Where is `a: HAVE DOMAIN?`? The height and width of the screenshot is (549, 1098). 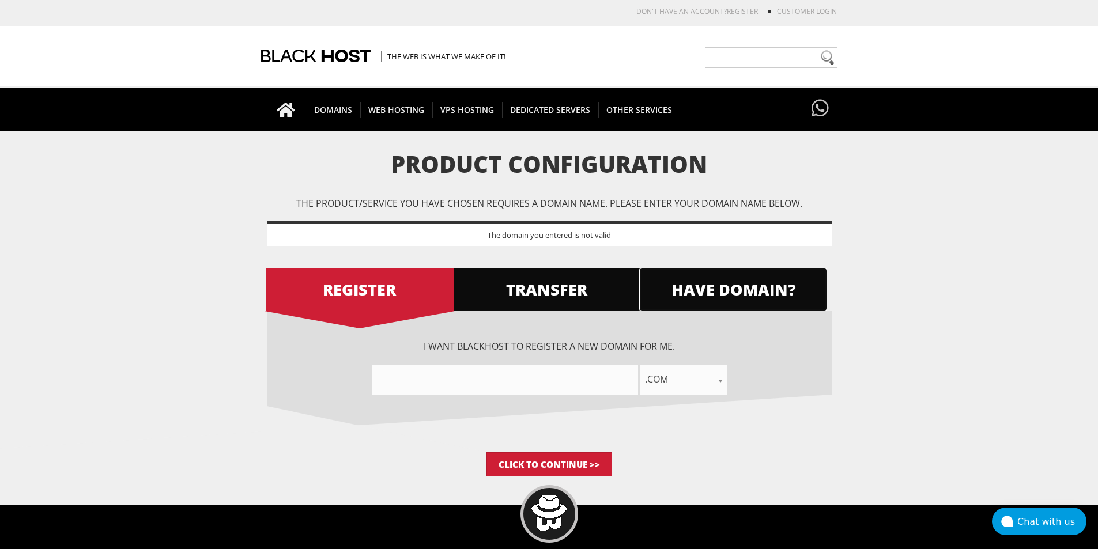
a: HAVE DOMAIN? is located at coordinates (733, 289).